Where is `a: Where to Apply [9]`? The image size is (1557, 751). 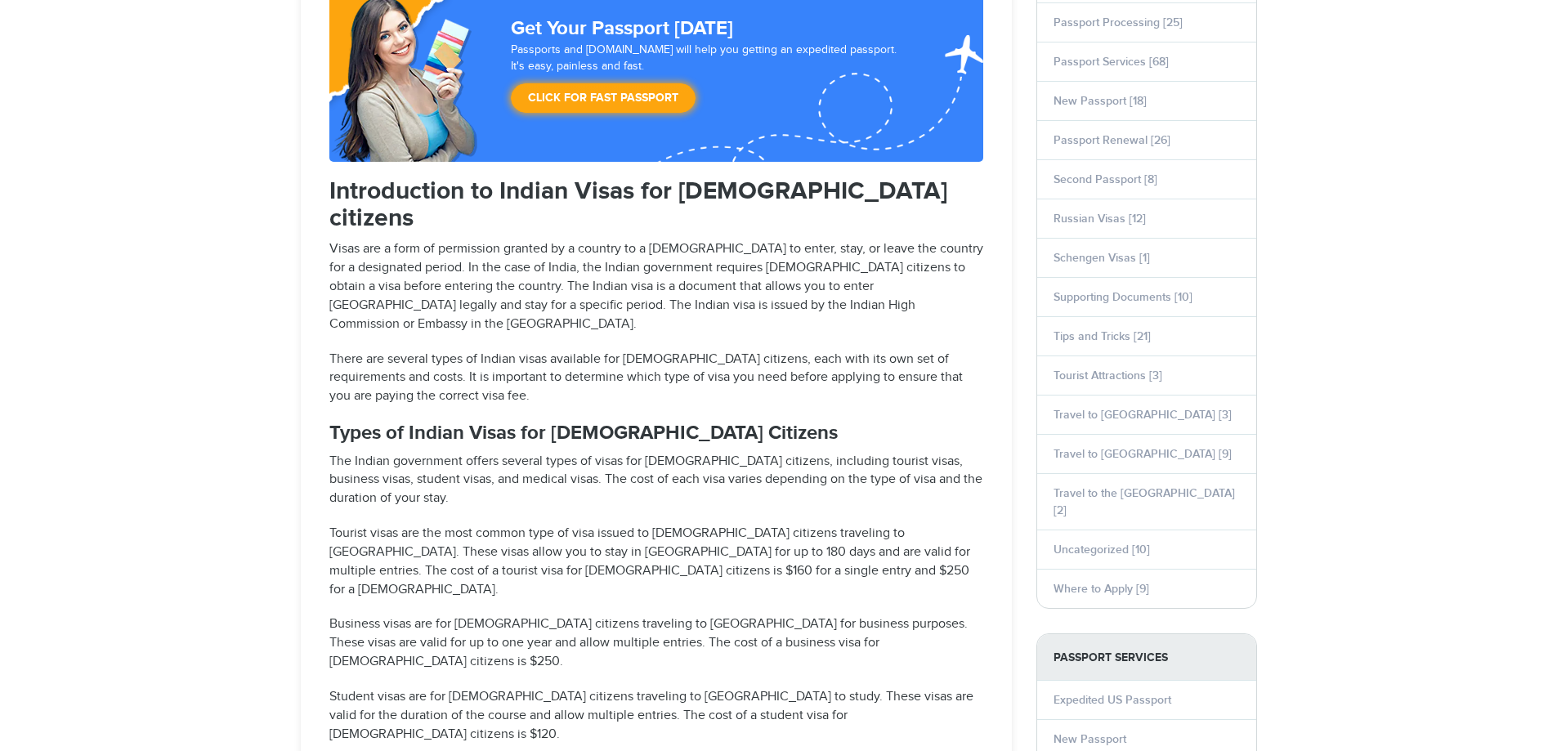 a: Where to Apply [9] is located at coordinates (1101, 588).